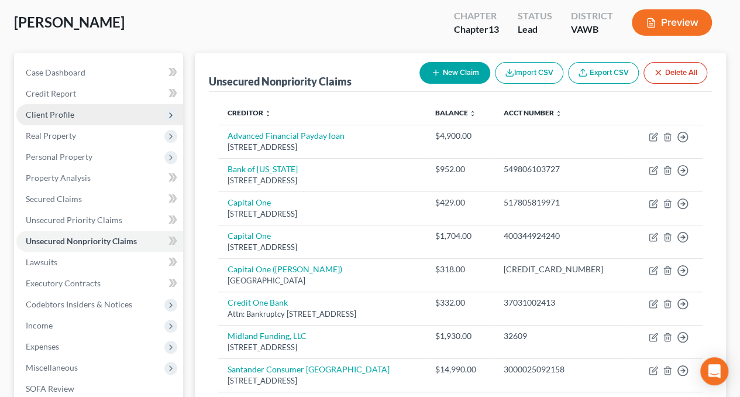  I want to click on span: Personal Property, so click(59, 156).